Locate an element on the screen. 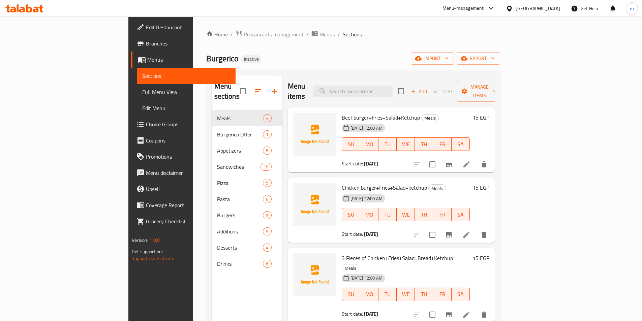 The height and width of the screenshot is (321, 642). span: Menu disclaimer is located at coordinates (188, 173).